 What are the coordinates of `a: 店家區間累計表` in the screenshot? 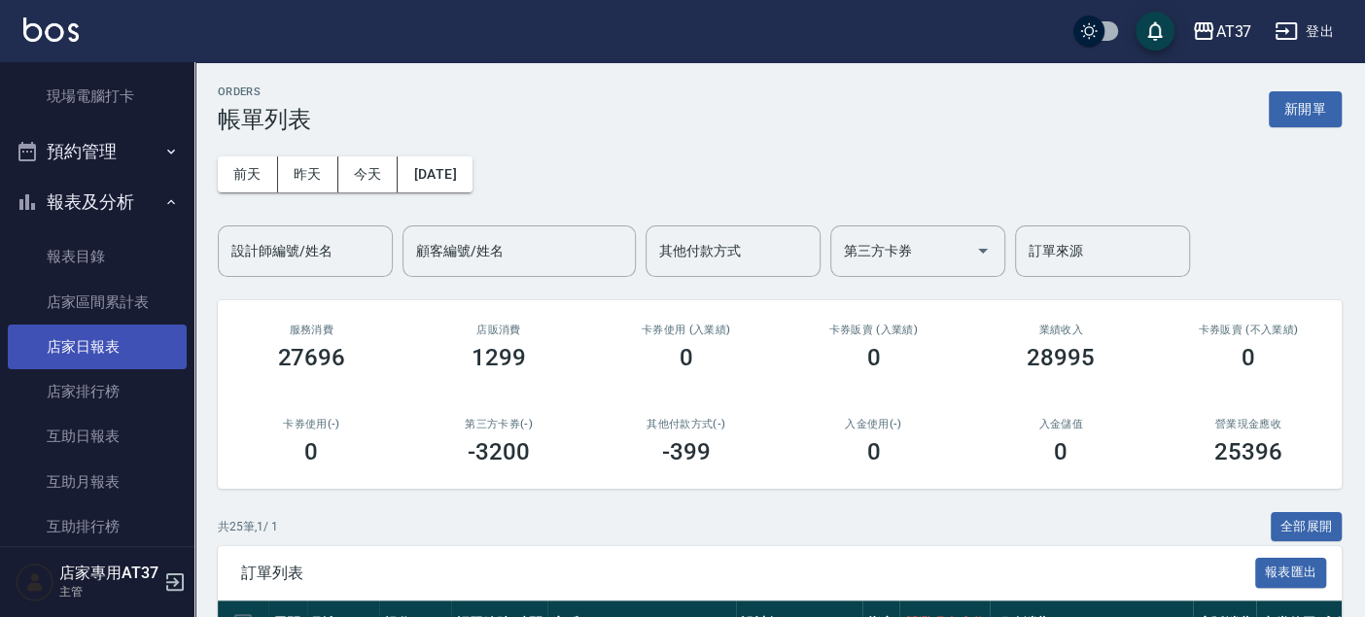 It's located at (97, 302).